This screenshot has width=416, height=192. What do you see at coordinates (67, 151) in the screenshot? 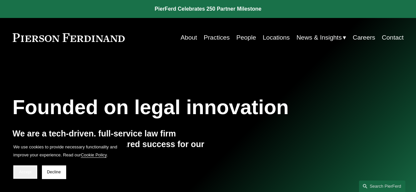
I see `p: We use cookies to provide necessary functionality and improve your experience. Read our .` at bounding box center [67, 151].